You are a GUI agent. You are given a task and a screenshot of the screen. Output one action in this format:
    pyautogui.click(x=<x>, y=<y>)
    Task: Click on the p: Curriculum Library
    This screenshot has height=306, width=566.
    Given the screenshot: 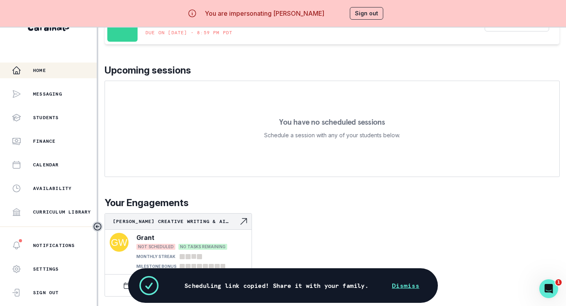 What is the action you would take?
    pyautogui.click(x=62, y=212)
    